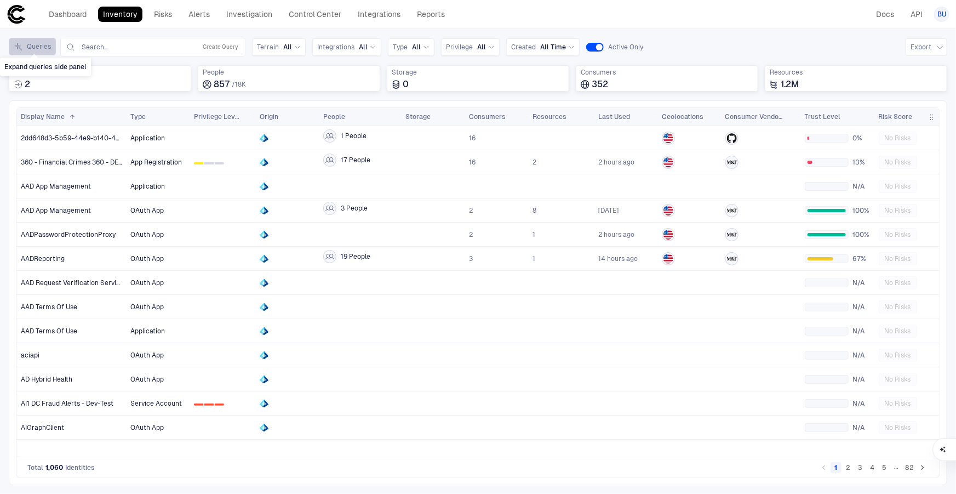 The image size is (956, 494). I want to click on span: 19 People, so click(356, 256).